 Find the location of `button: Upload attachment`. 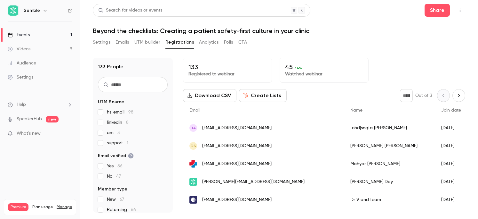

button: Upload attachment is located at coordinates (12, 193).